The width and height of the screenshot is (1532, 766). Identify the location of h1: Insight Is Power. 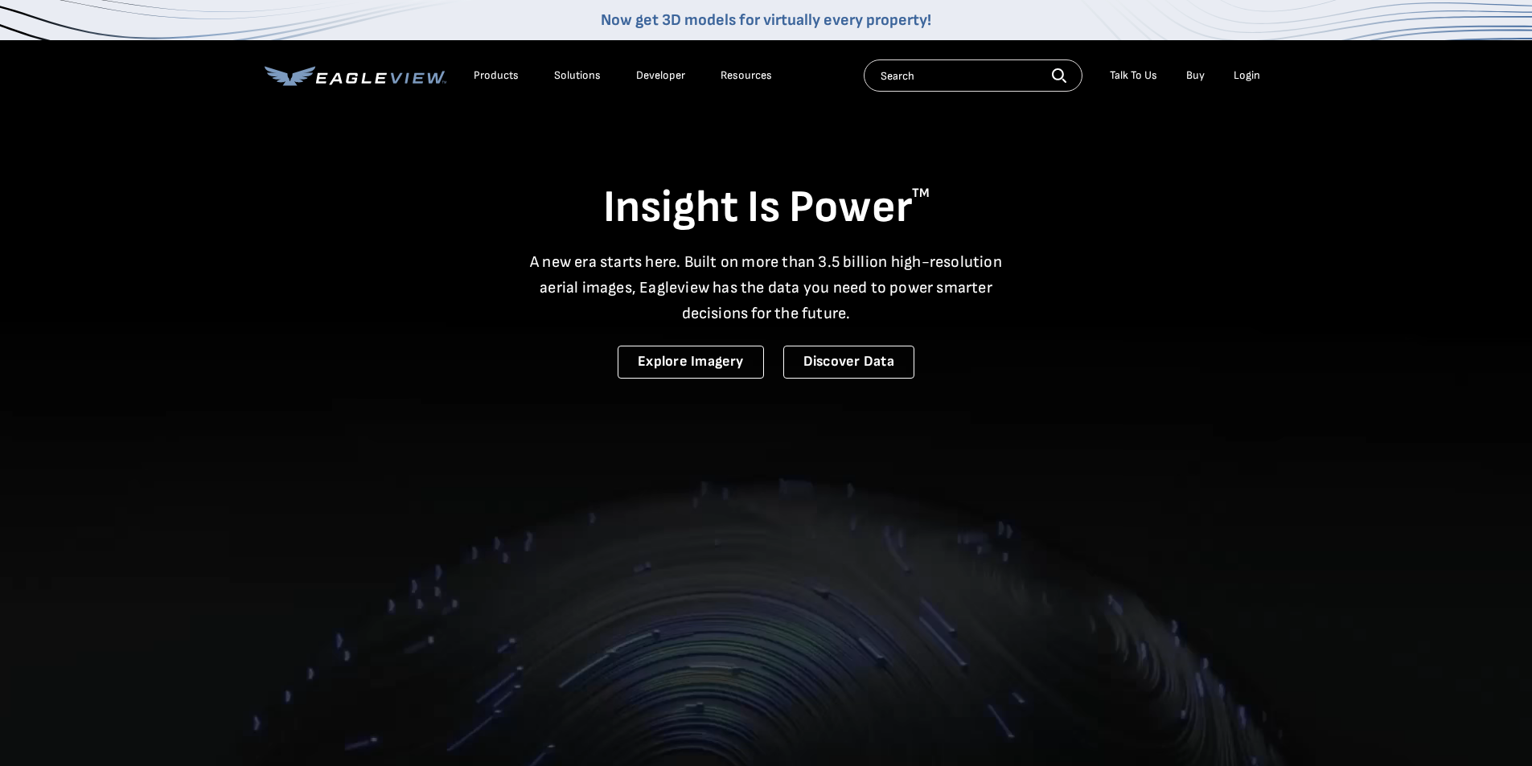
(766, 208).